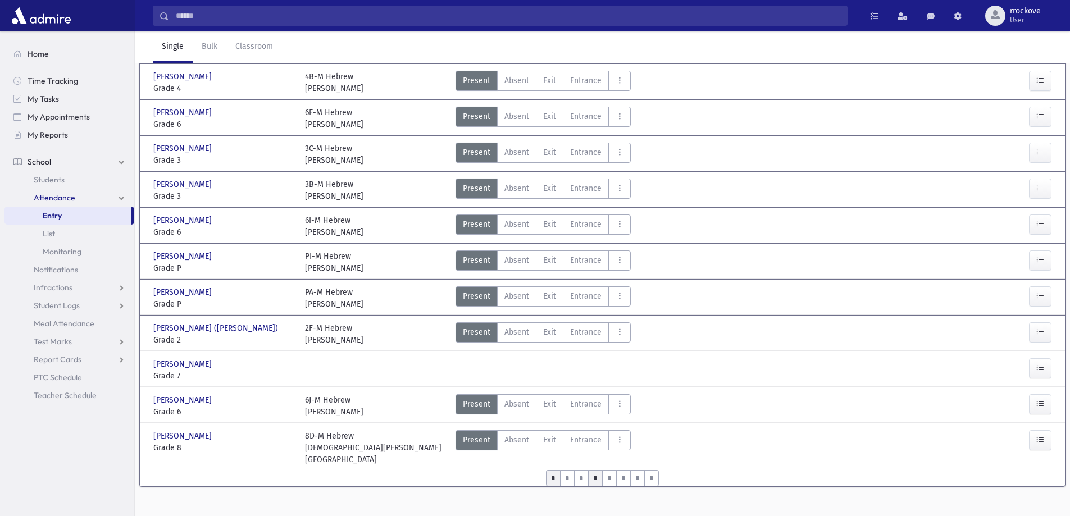  What do you see at coordinates (69, 395) in the screenshot?
I see `a: Teacher Schedule` at bounding box center [69, 395].